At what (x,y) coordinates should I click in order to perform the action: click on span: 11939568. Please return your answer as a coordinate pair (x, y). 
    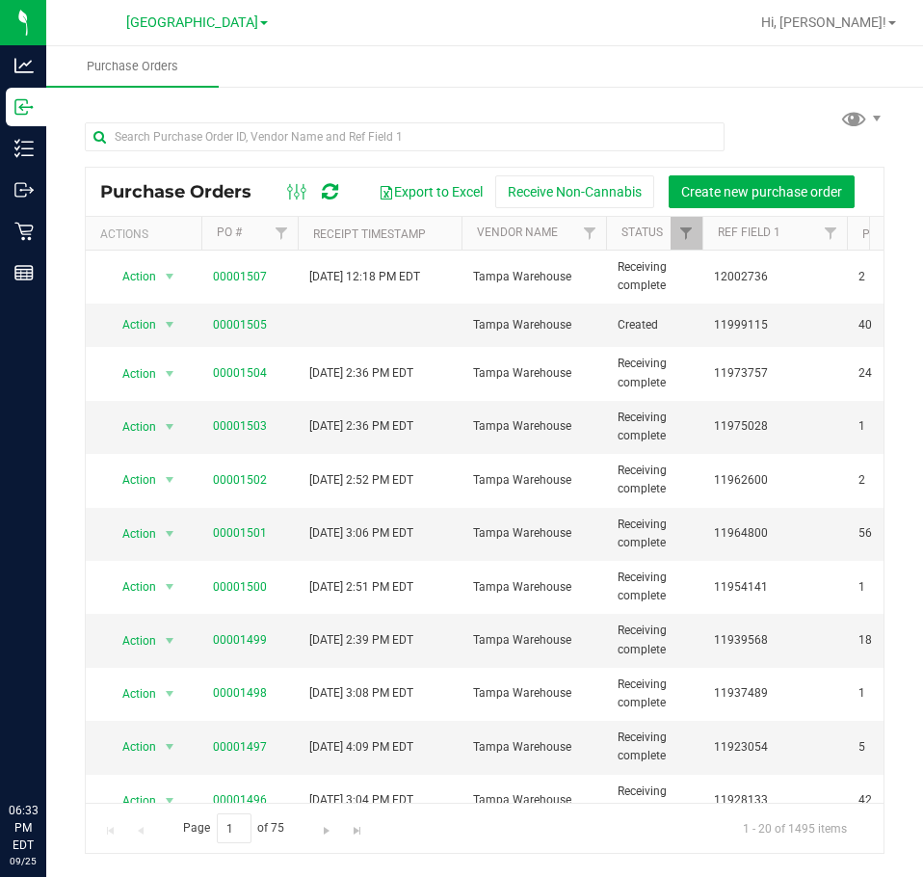
    Looking at the image, I should click on (774, 640).